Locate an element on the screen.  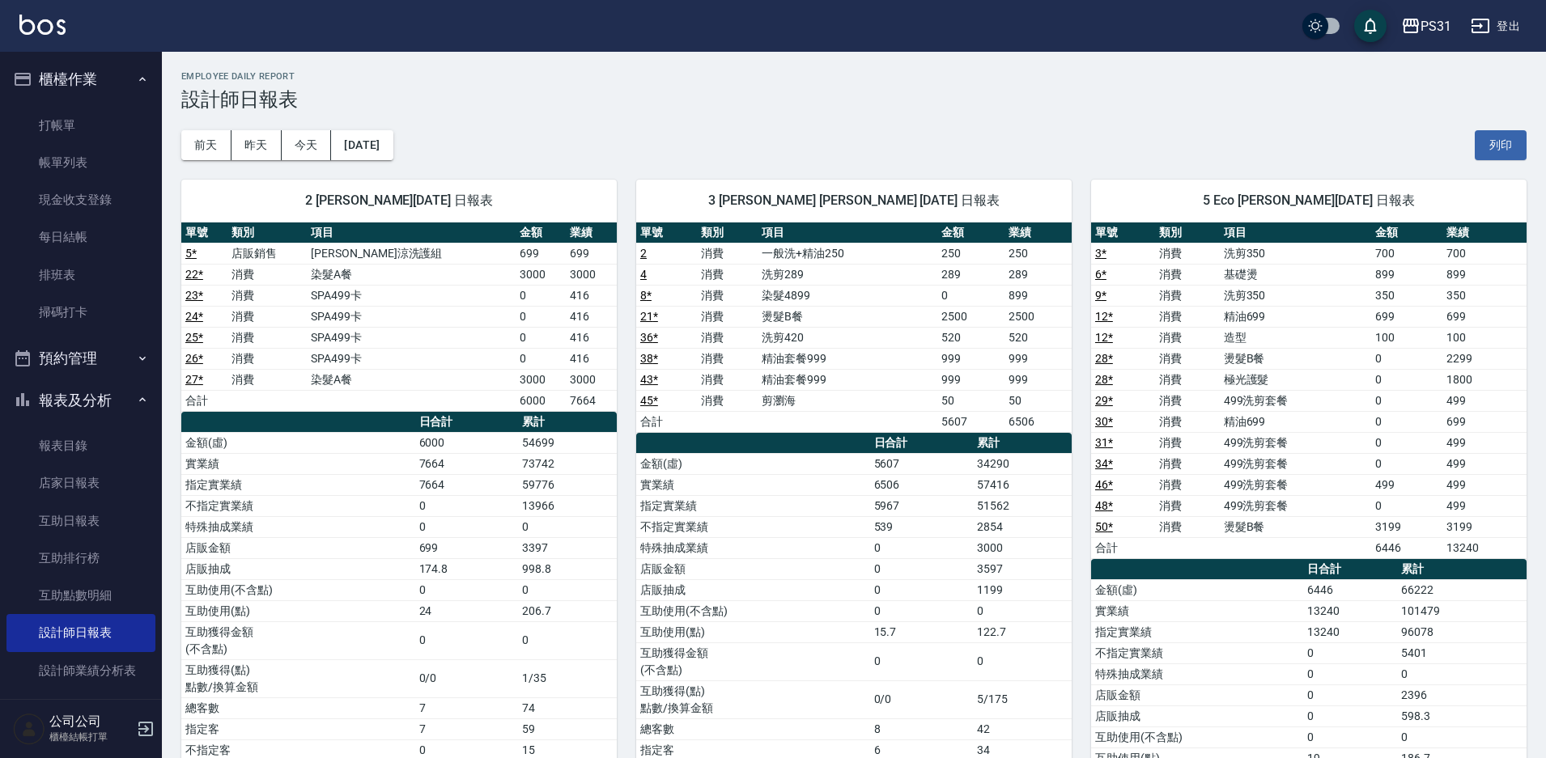
th: 業績 is located at coordinates (591, 233).